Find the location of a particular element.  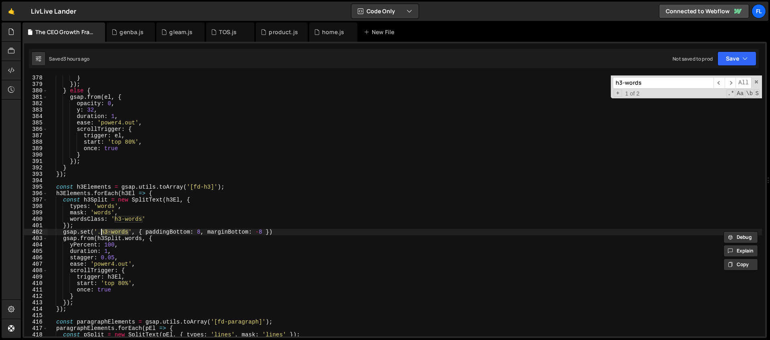

div: 391 is located at coordinates (36, 161).